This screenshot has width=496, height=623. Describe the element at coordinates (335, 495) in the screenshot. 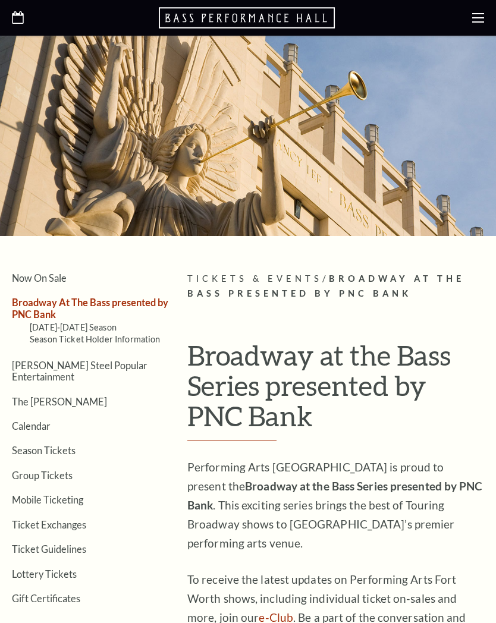

I see `strong: Broadway at the Bass Series presented by PNC Bank` at that location.